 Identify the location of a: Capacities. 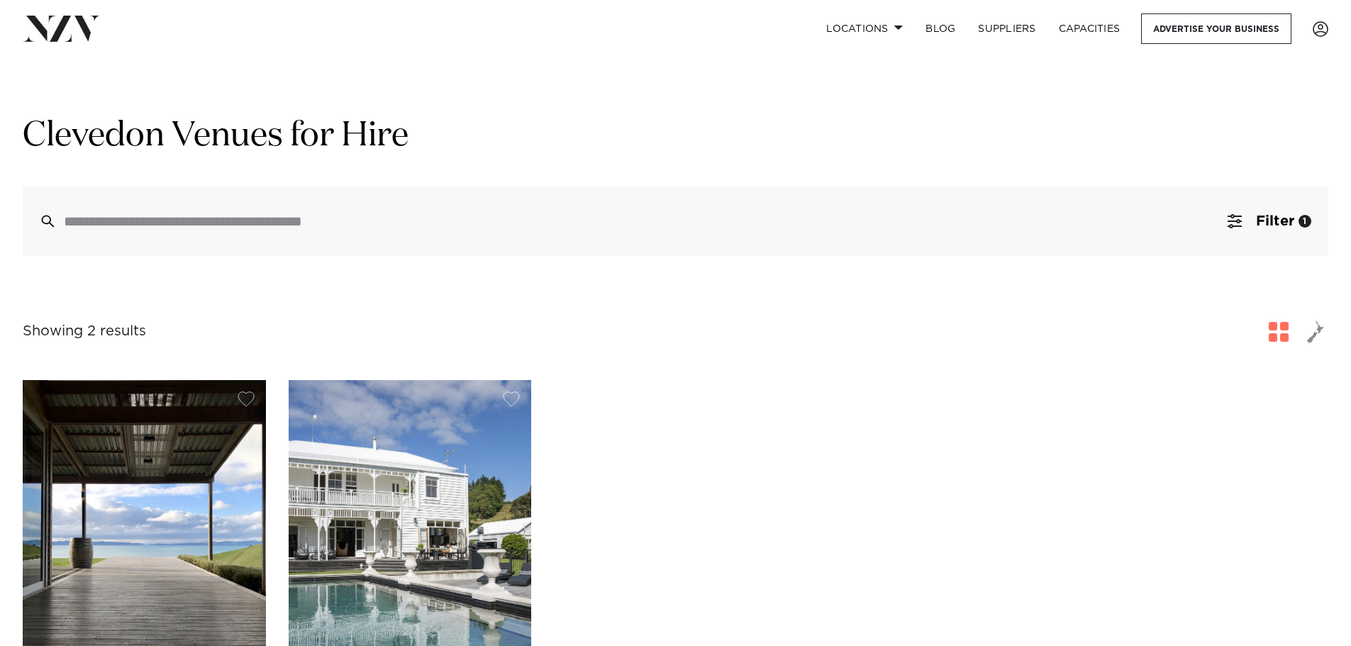
(1089, 28).